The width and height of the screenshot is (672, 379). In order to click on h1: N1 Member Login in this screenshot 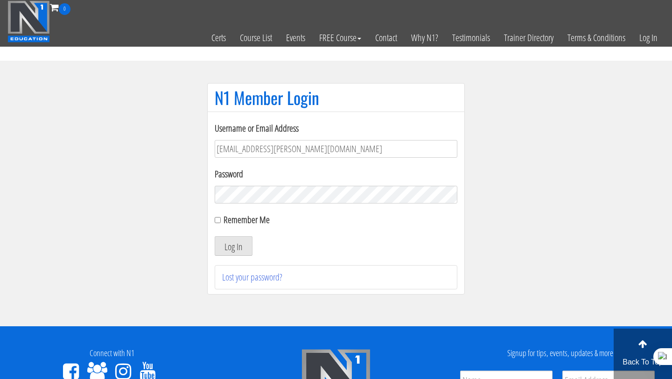, I will do `click(336, 98)`.